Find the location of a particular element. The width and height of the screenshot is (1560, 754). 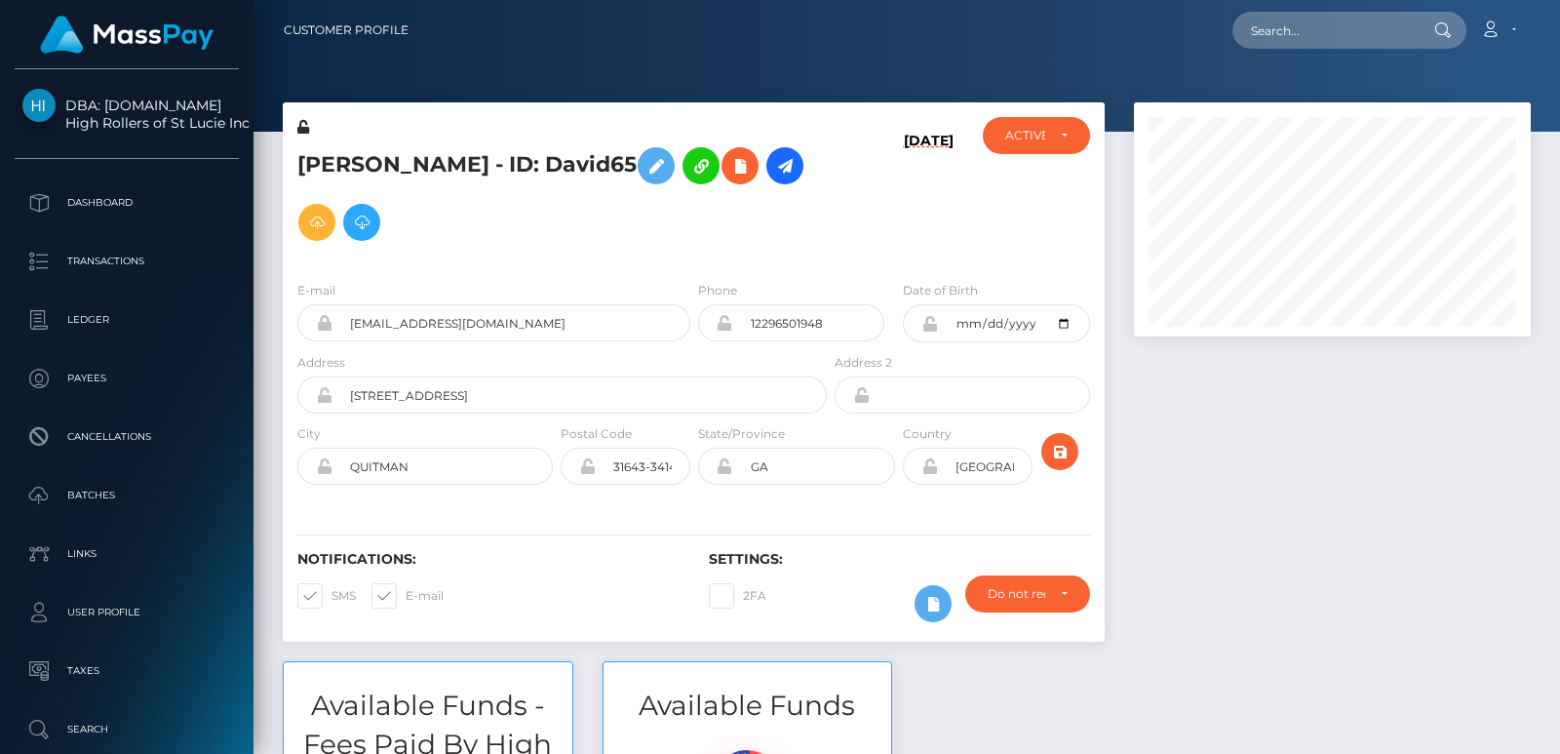

label: City is located at coordinates (309, 434).